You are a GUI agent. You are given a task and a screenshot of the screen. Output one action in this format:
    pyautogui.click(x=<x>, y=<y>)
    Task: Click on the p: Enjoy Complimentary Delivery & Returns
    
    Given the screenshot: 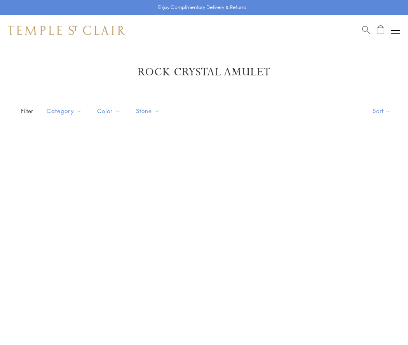 What is the action you would take?
    pyautogui.click(x=202, y=7)
    